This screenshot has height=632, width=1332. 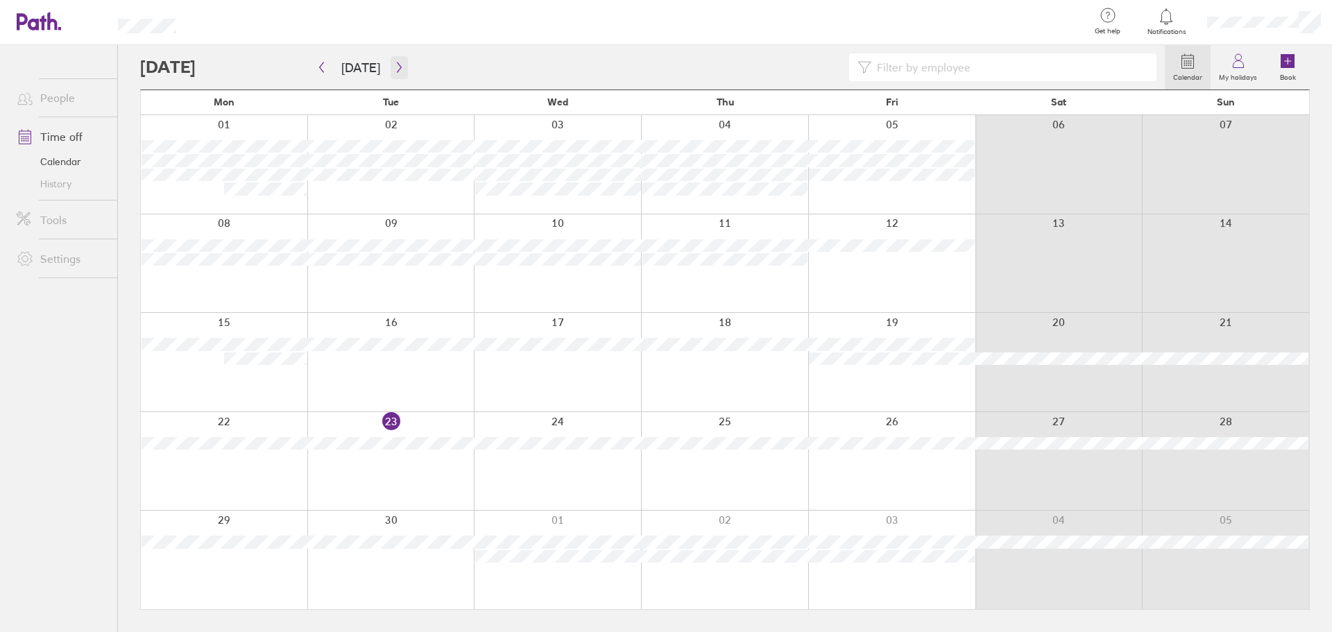 I want to click on span: Tue, so click(x=391, y=102).